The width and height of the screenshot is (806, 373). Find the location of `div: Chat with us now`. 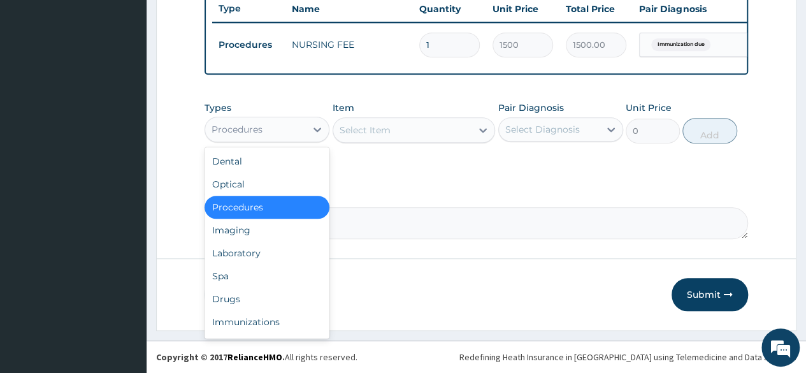

div: Chat with us now is located at coordinates (140, 80).